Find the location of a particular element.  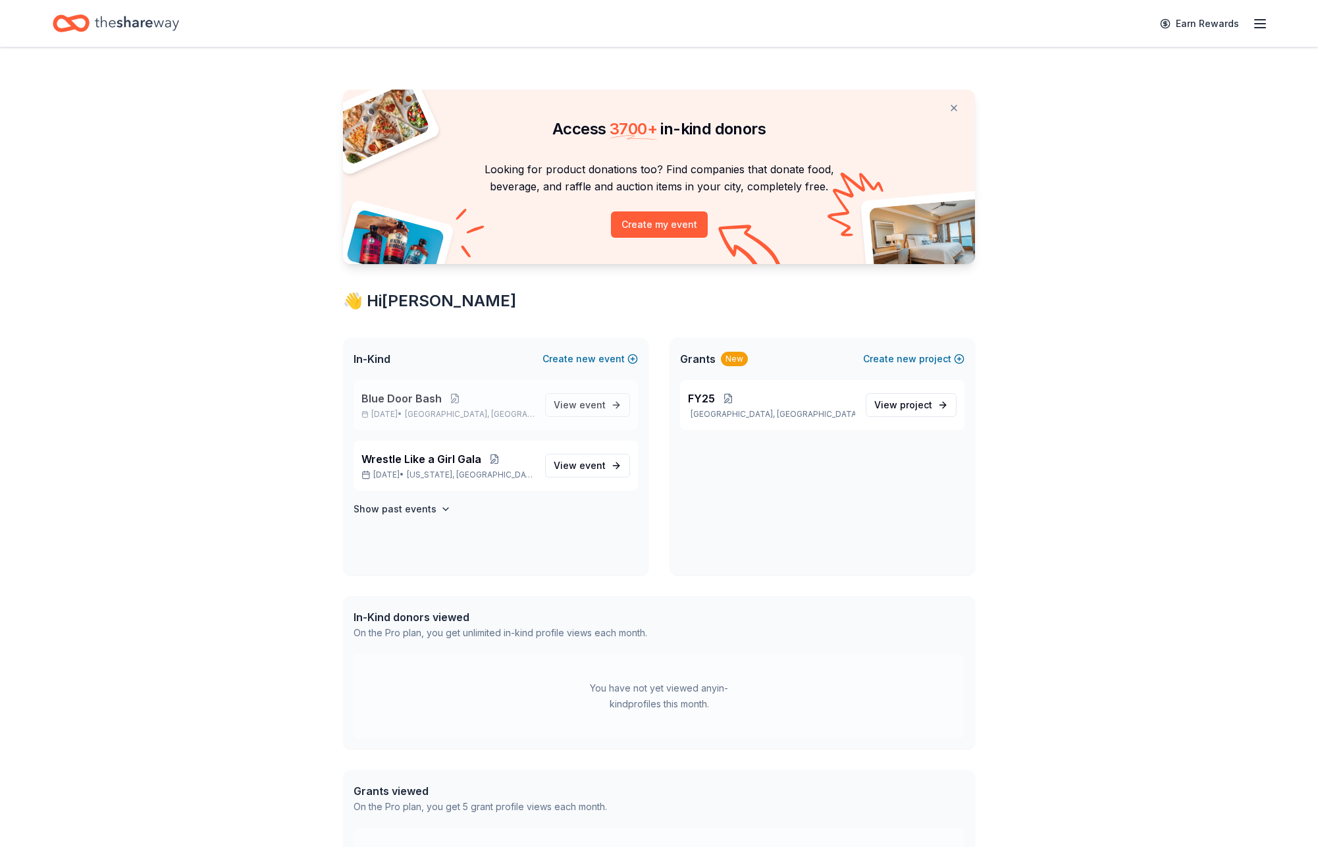

div: On the Pro plan, you get unlimited in-kind profile views each month. is located at coordinates (500, 633).